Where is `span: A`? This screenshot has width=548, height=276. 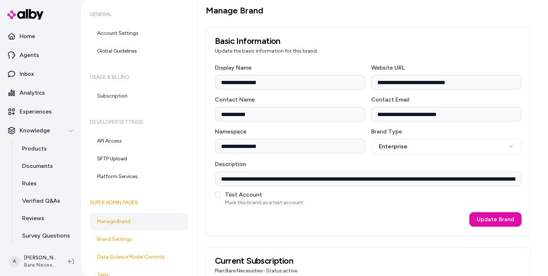
span: A is located at coordinates (14, 261).